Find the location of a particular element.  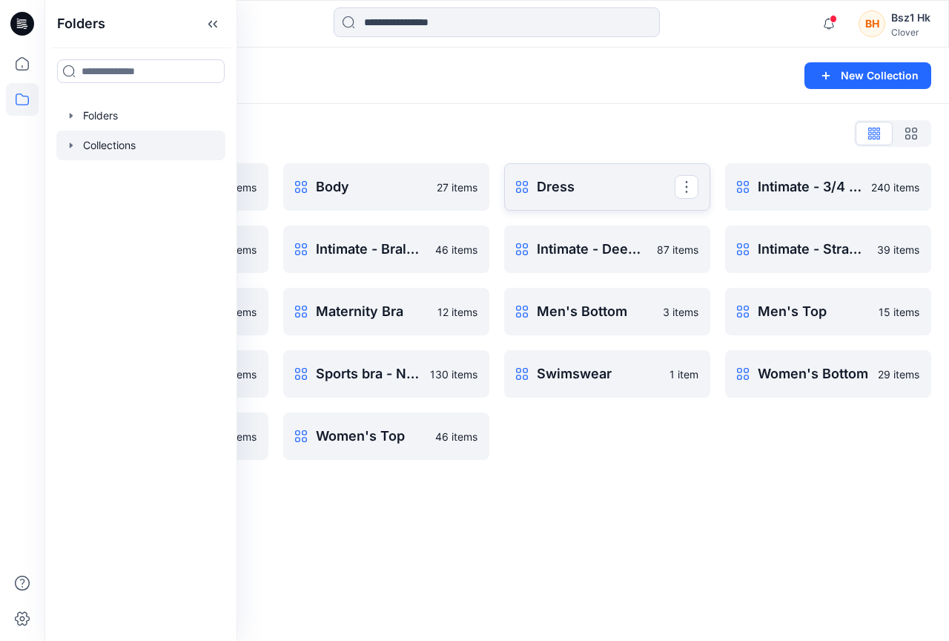

div: BH is located at coordinates (872, 24).